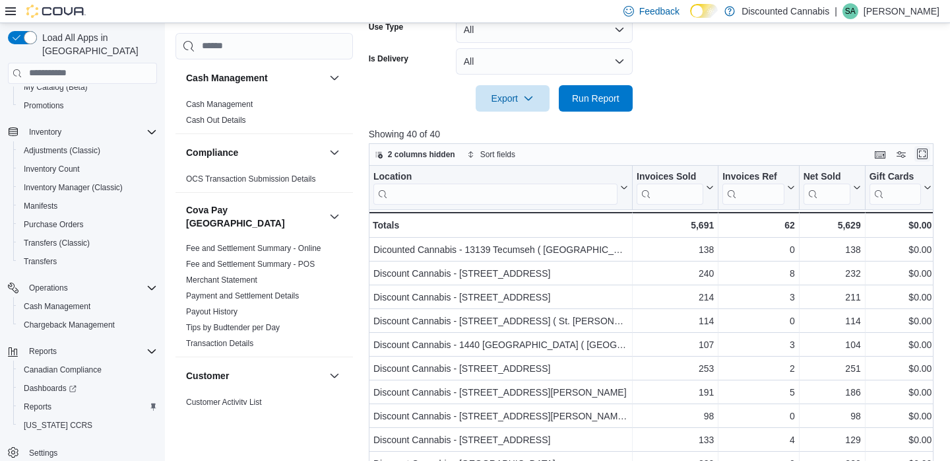 This screenshot has height=461, width=950. What do you see at coordinates (901, 154) in the screenshot?
I see `button: Display options` at bounding box center [901, 154].